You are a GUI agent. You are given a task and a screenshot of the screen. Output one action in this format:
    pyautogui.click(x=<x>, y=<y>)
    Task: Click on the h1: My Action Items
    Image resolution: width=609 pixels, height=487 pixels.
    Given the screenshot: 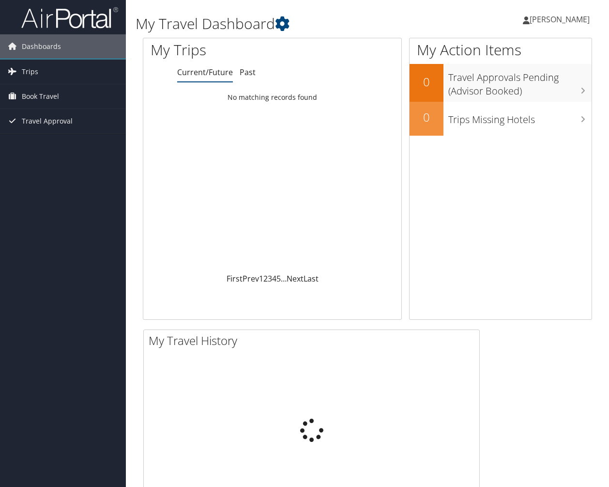 What is the action you would take?
    pyautogui.click(x=501, y=50)
    